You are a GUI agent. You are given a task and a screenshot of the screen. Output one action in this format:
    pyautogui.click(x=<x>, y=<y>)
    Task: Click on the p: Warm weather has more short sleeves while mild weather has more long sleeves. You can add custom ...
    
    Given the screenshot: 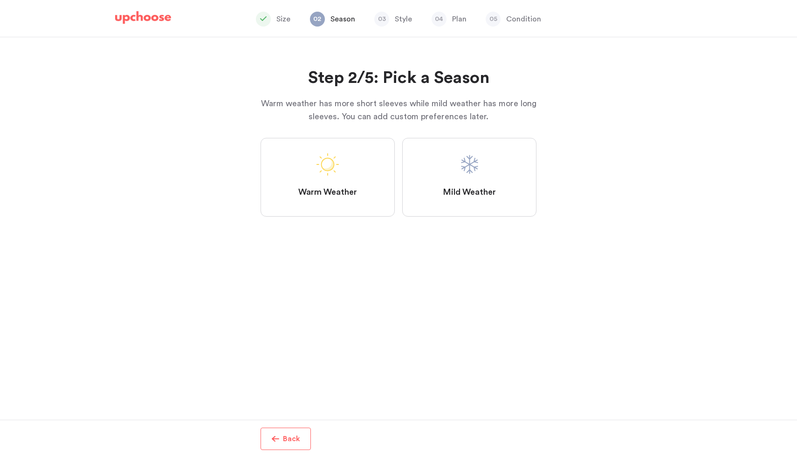 What is the action you would take?
    pyautogui.click(x=398, y=110)
    